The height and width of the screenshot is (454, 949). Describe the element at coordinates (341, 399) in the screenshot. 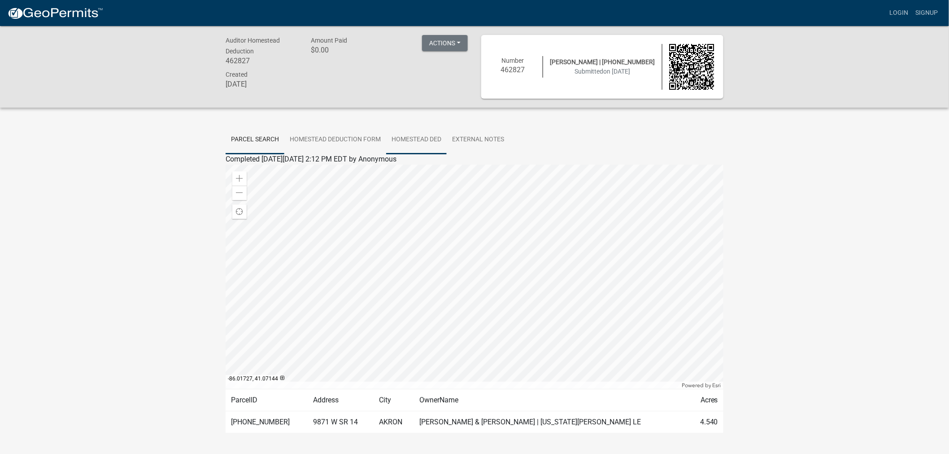

I see `td: Address` at that location.